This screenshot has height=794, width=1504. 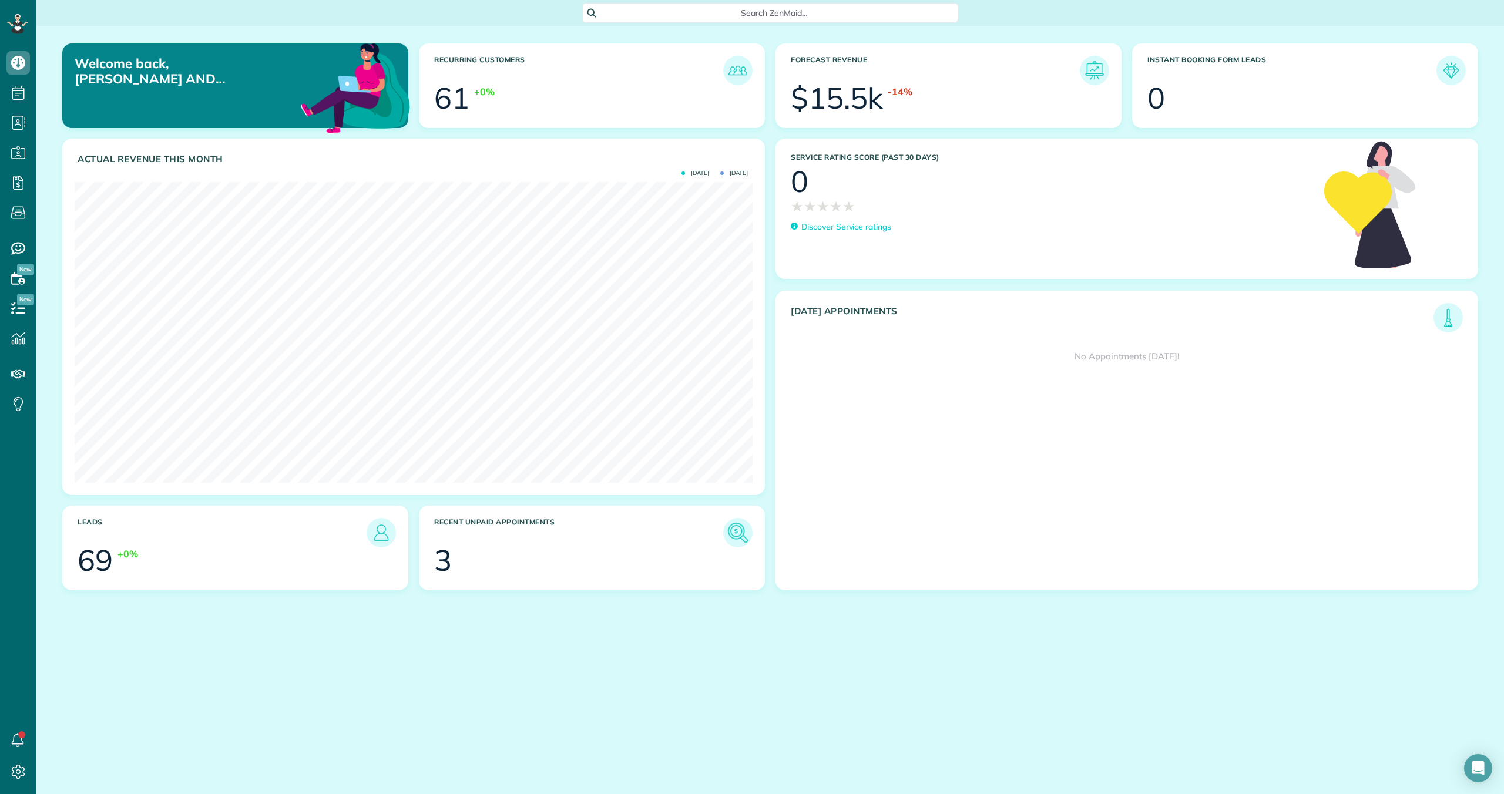 What do you see at coordinates (900, 92) in the screenshot?
I see `div: -14%` at bounding box center [900, 92].